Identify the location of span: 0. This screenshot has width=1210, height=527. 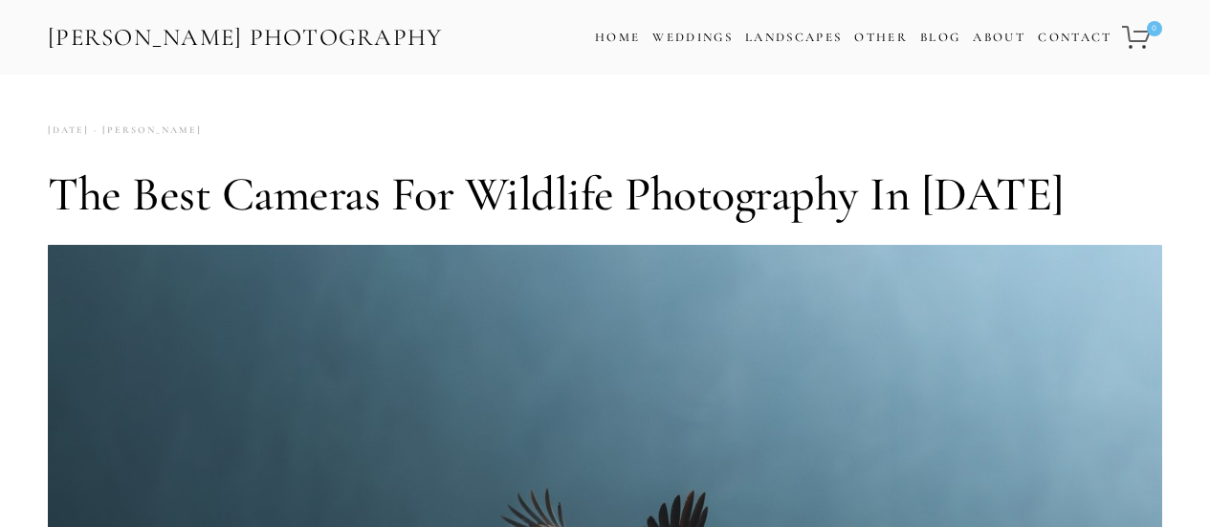
(1155, 29).